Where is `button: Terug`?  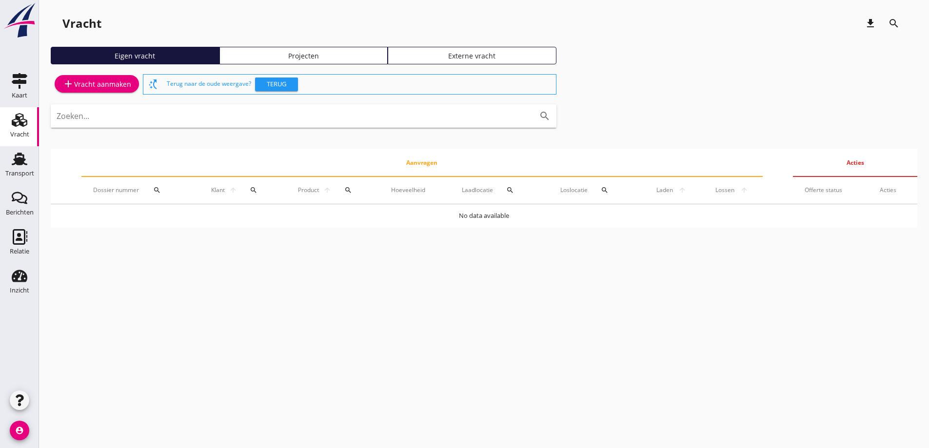
button: Terug is located at coordinates (277, 84).